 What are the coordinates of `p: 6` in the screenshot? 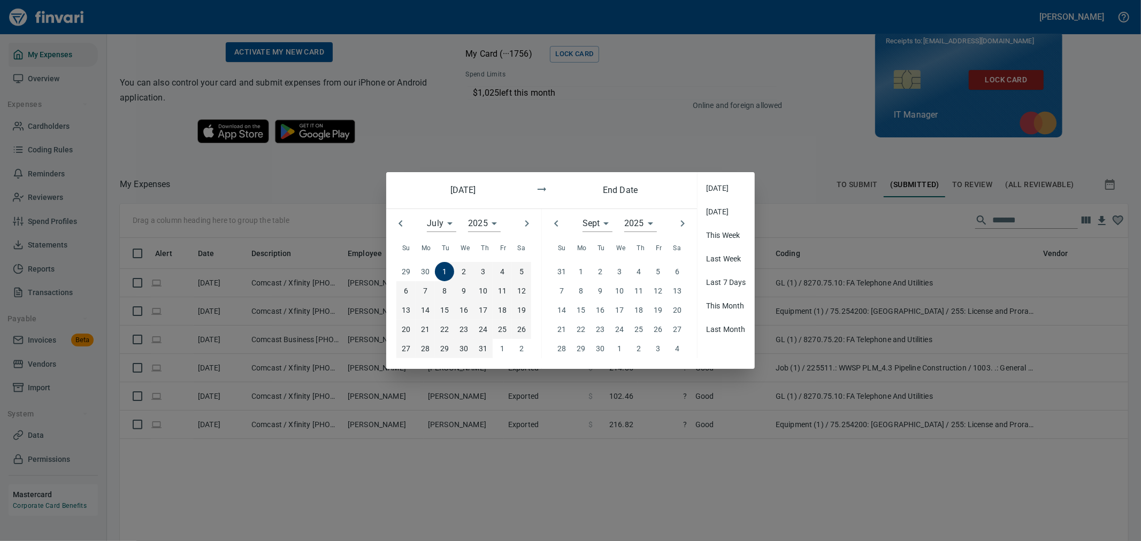 It's located at (406, 291).